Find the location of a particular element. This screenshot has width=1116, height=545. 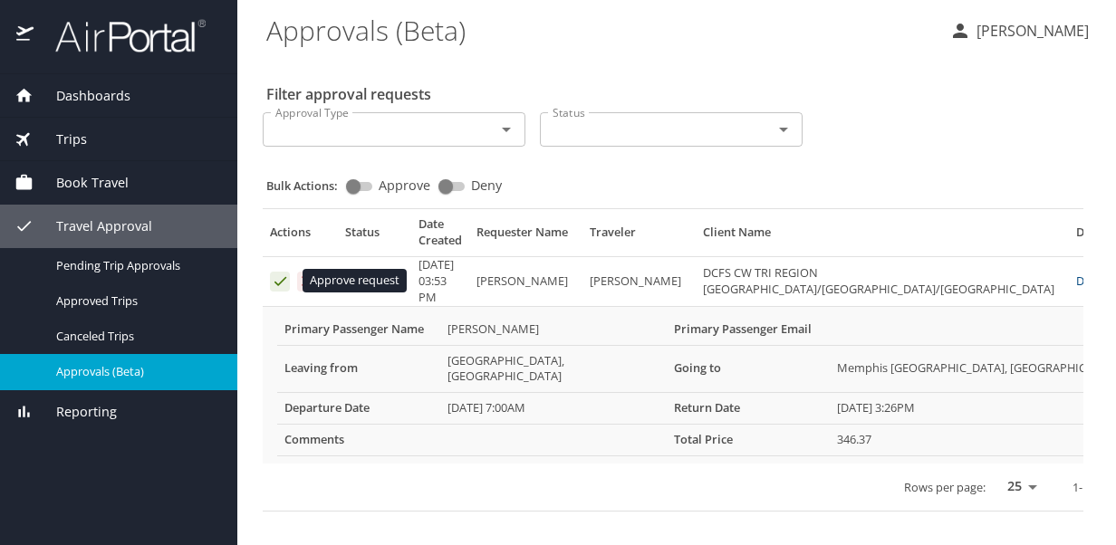

span: Approved Trips is located at coordinates (136, 301).